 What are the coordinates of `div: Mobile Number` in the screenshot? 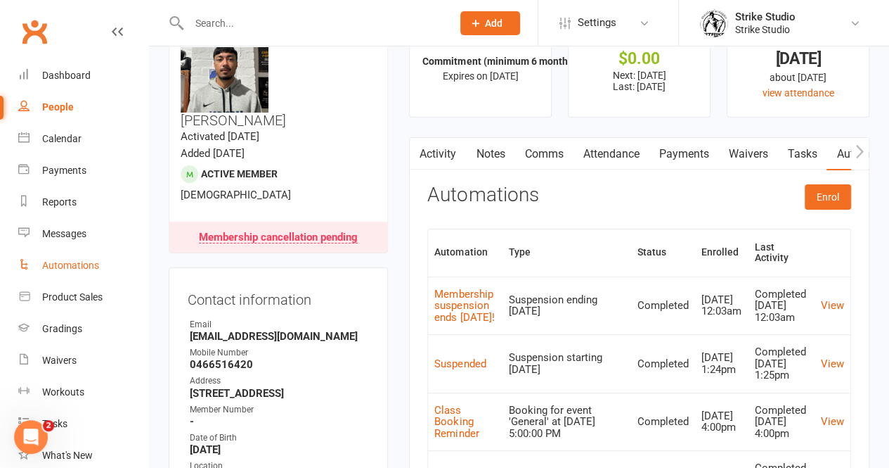 It's located at (279, 352).